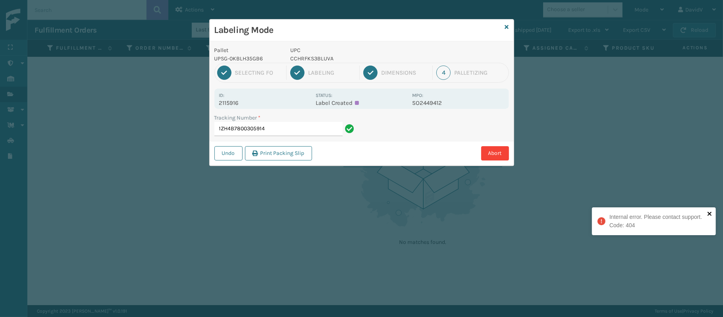  I want to click on label: Status:, so click(324, 95).